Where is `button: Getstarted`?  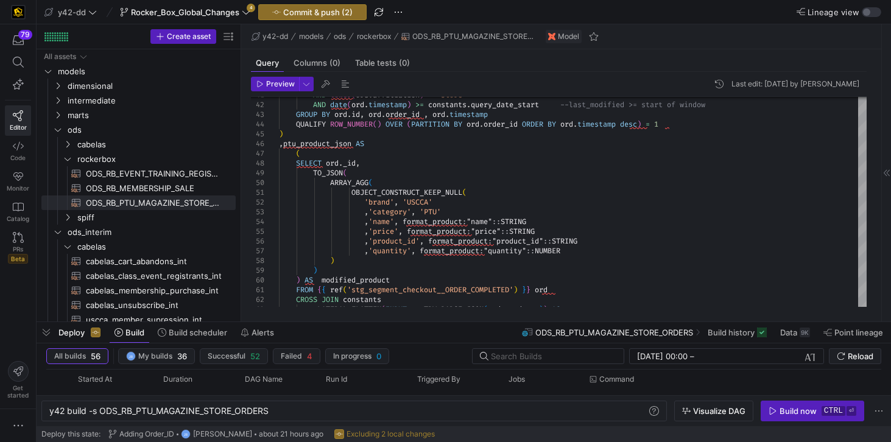
button: Getstarted is located at coordinates (18, 380).